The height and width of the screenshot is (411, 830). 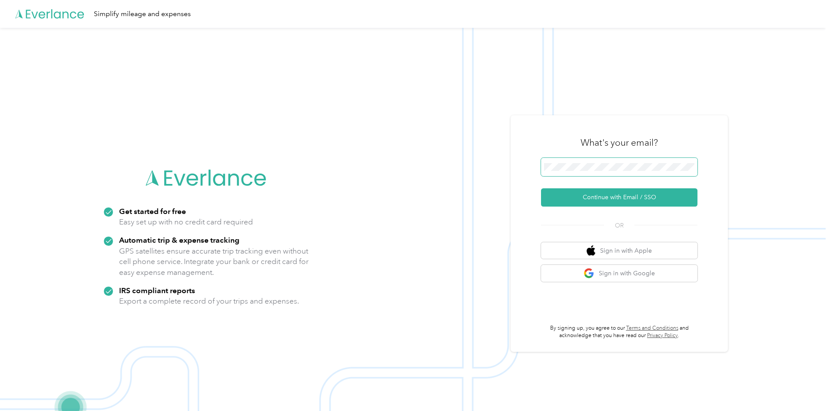 I want to click on a: Terms and Conditions, so click(x=653, y=328).